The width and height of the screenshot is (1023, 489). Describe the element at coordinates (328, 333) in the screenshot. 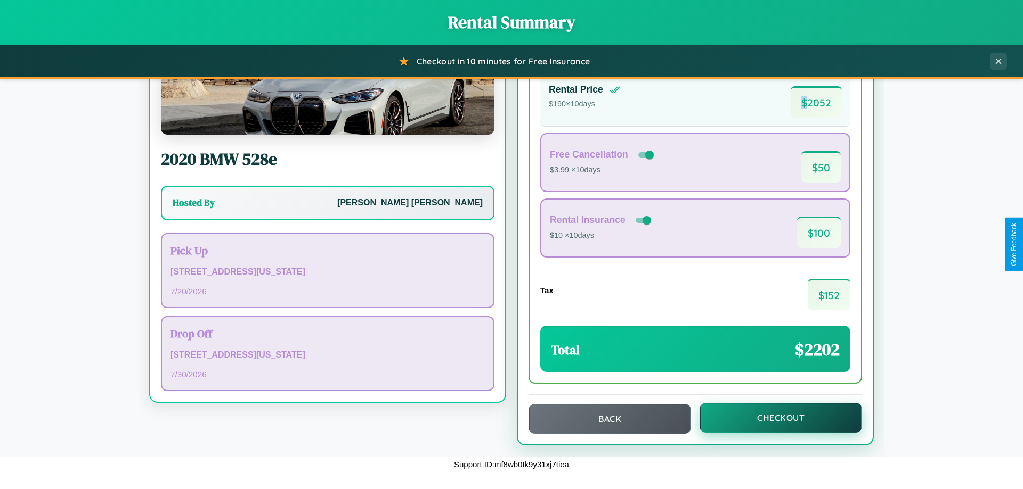

I see `h3: Drop Off` at that location.